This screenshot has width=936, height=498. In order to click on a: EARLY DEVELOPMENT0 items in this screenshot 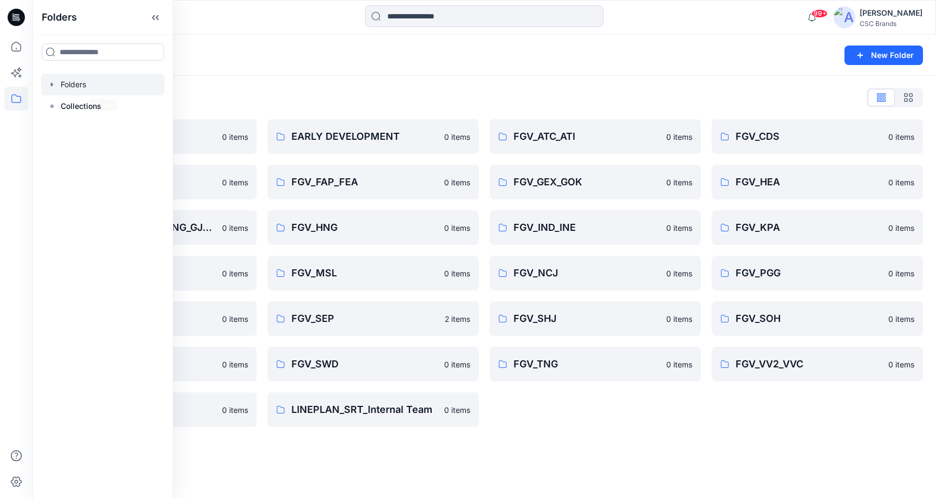, I will do `click(373, 136)`.